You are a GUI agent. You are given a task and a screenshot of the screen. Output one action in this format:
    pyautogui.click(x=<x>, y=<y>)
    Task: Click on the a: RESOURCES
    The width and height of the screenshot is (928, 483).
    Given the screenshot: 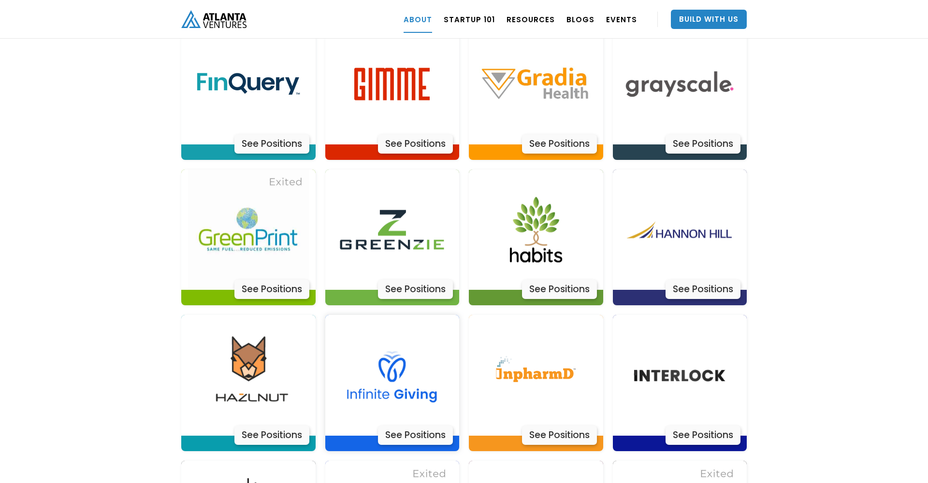 What is the action you would take?
    pyautogui.click(x=531, y=19)
    